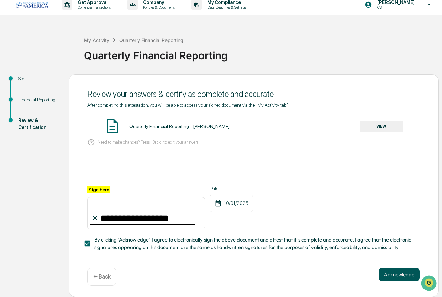 The height and width of the screenshot is (297, 442). What do you see at coordinates (38, 79) in the screenshot?
I see `div: Start` at bounding box center [38, 79].